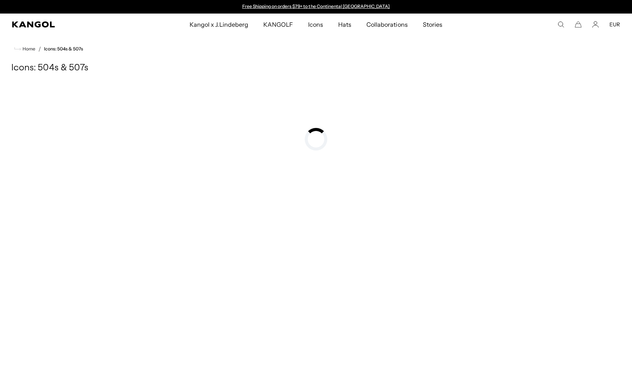 The width and height of the screenshot is (632, 365). Describe the element at coordinates (316, 7) in the screenshot. I see `div: Announcement` at that location.